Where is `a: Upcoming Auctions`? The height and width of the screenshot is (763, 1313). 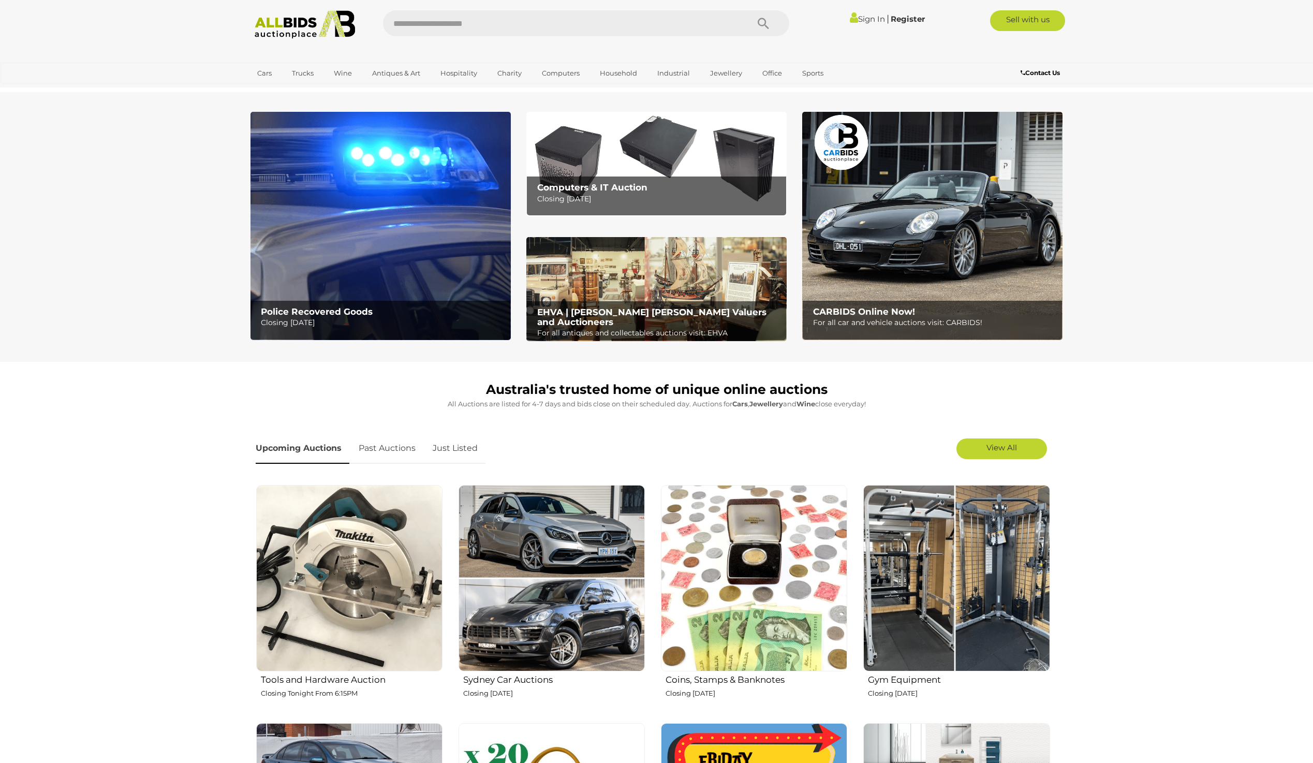 a: Upcoming Auctions is located at coordinates (302, 448).